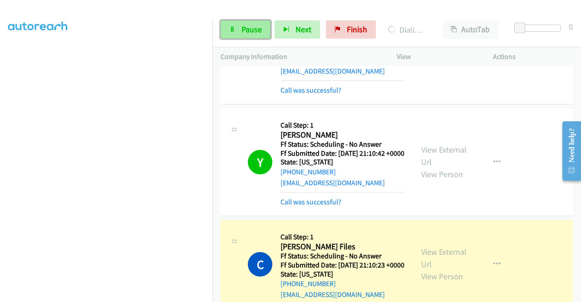 The width and height of the screenshot is (581, 302). I want to click on div: Open Resource Center, so click(16, 36).